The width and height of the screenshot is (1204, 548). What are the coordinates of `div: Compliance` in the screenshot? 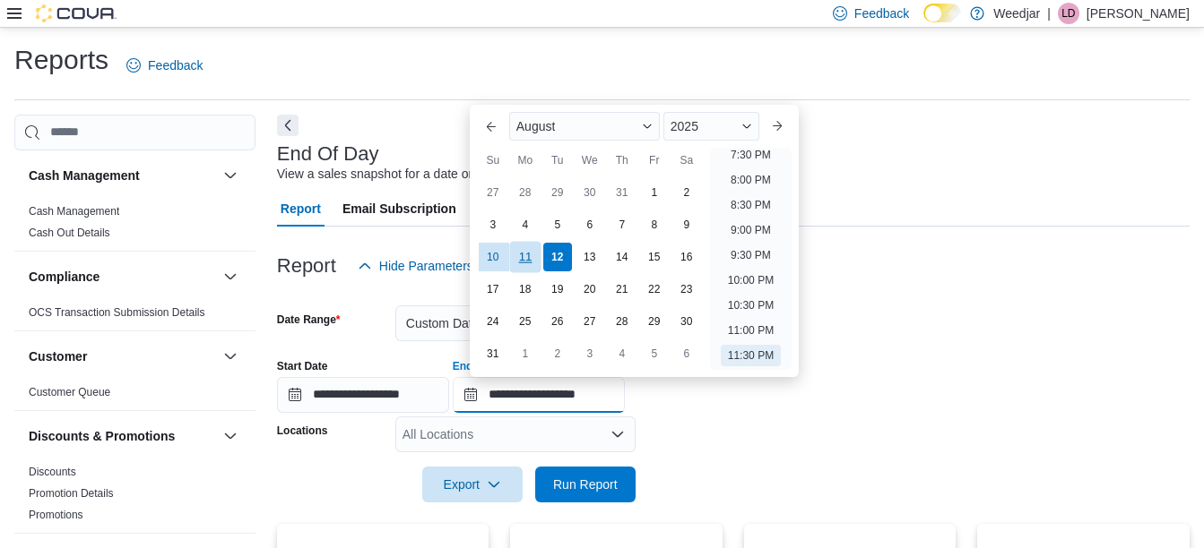 It's located at (134, 316).